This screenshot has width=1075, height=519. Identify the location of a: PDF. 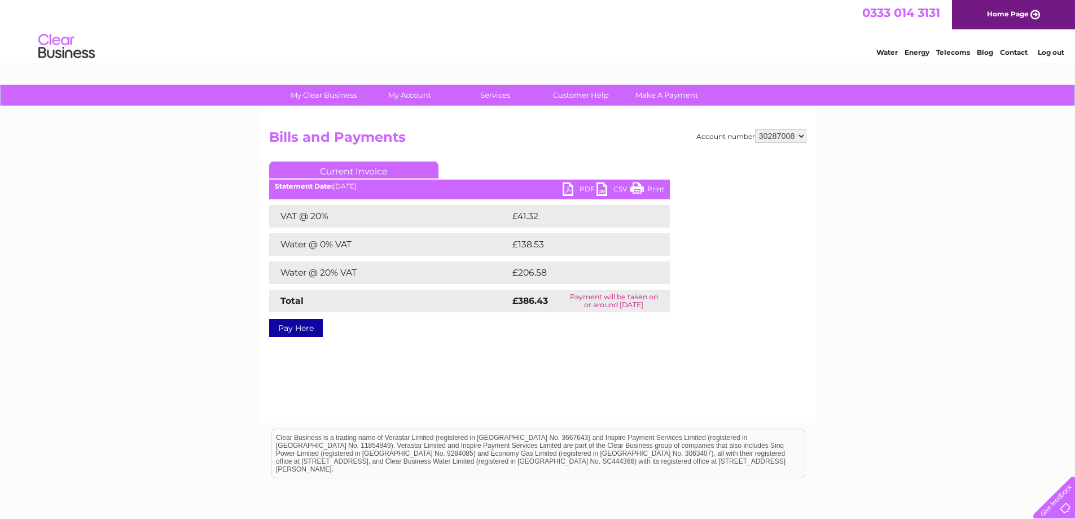
(580, 190).